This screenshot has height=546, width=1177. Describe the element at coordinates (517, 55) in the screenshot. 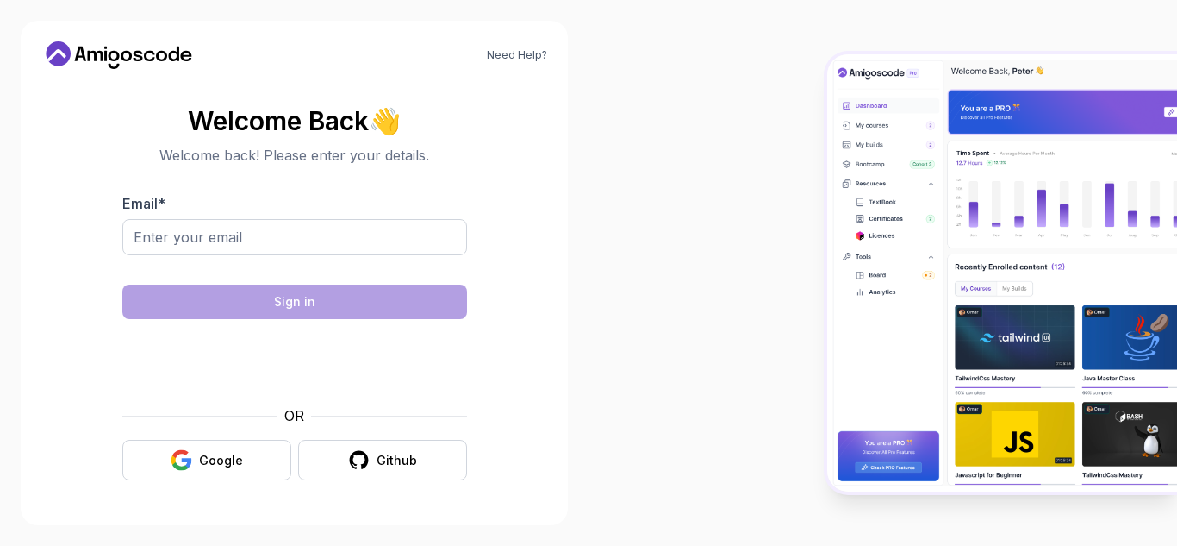

I see `a: Need Help?` at that location.